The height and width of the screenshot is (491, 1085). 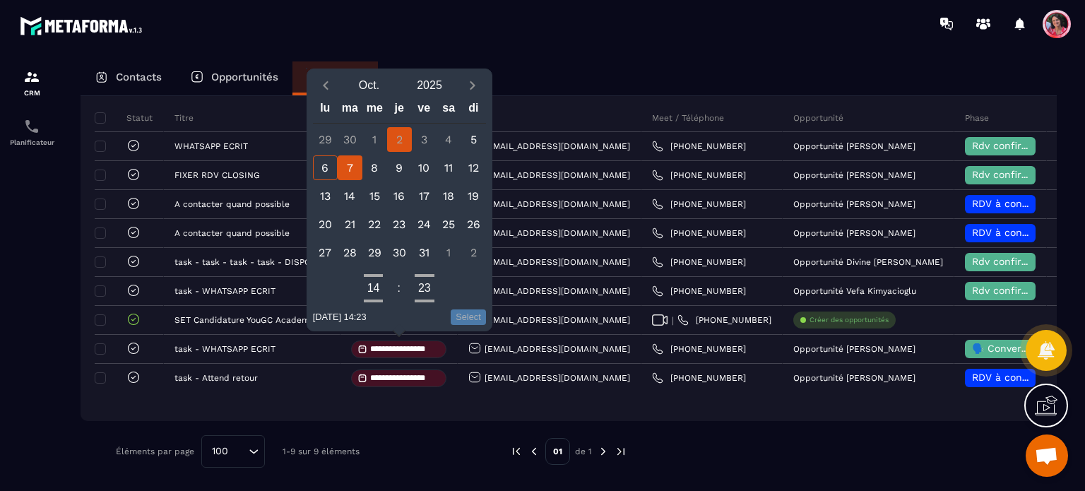 What do you see at coordinates (424, 224) in the screenshot?
I see `div: 24` at bounding box center [424, 224].